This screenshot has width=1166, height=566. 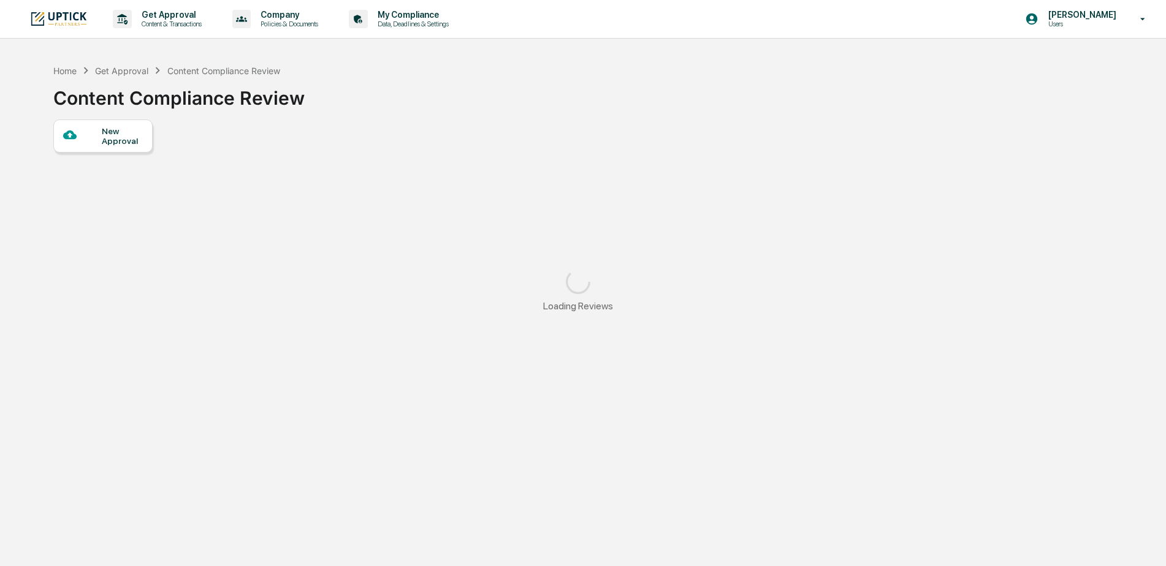 I want to click on p: Content & Transactions, so click(x=170, y=24).